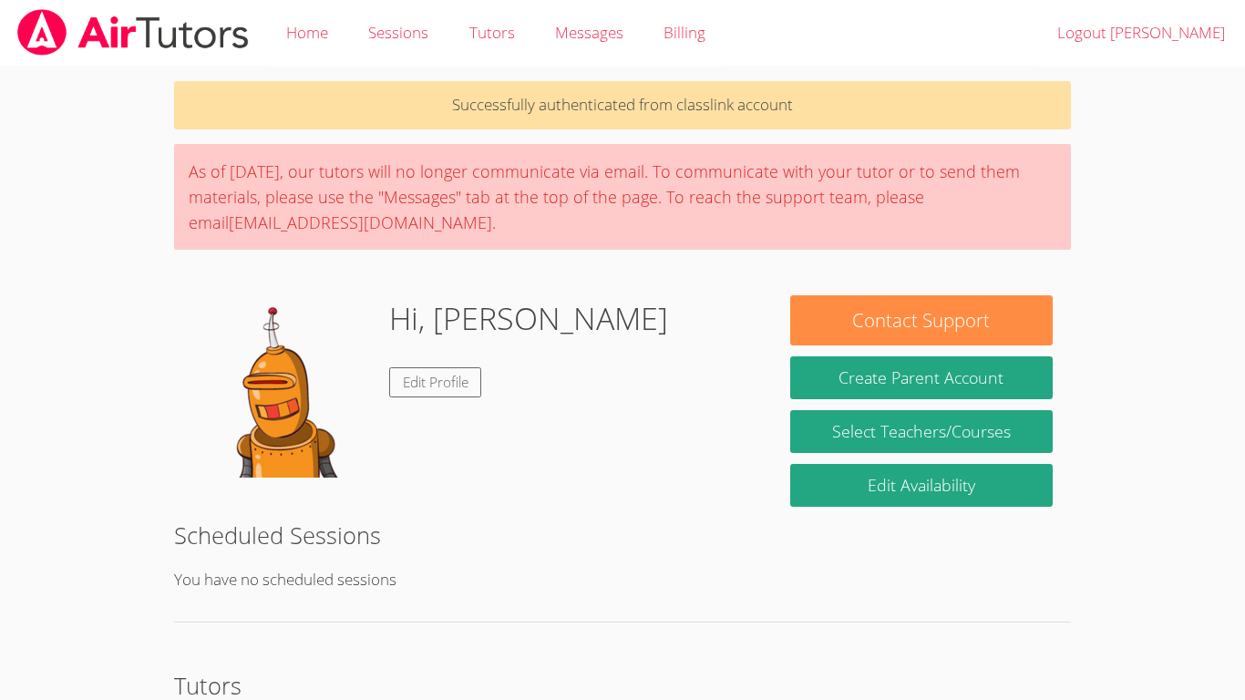 This screenshot has height=700, width=1245. What do you see at coordinates (622, 535) in the screenshot?
I see `h2: Scheduled Sessions` at bounding box center [622, 535].